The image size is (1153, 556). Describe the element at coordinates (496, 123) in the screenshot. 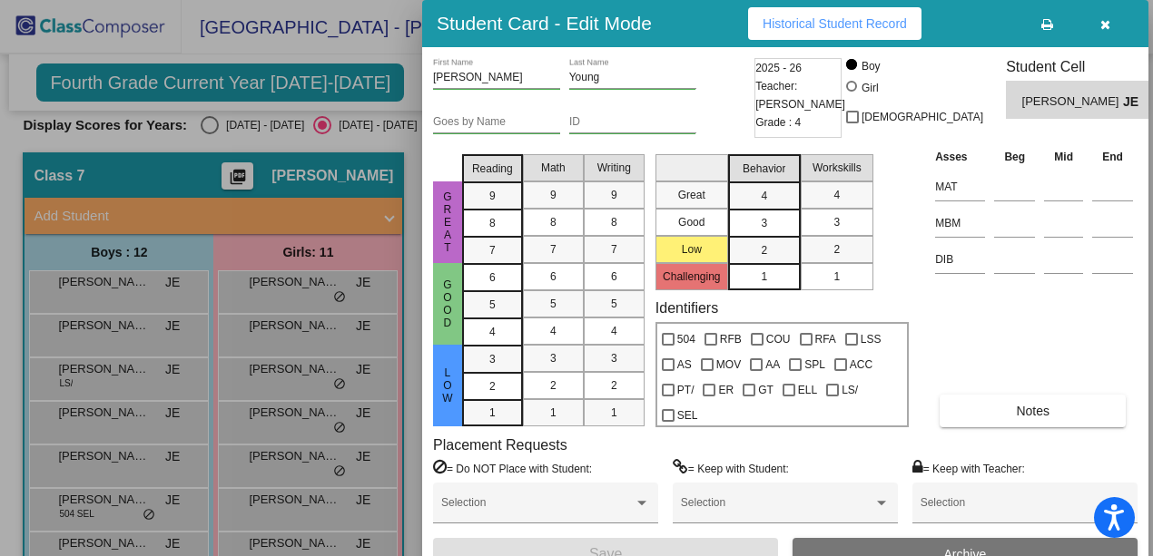

I see `input: goes by name` at that location.